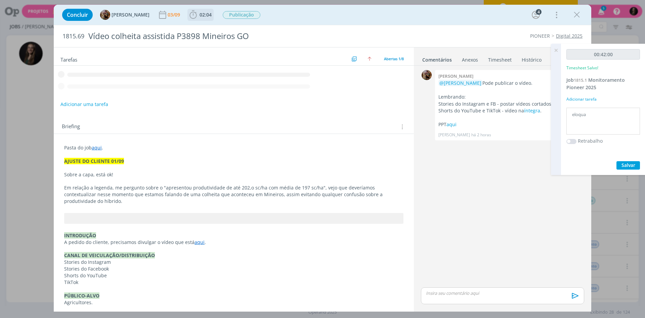 The height and width of the screenshot is (318, 645). Describe the element at coordinates (536, 15) in the screenshot. I see `button: 4` at that location.